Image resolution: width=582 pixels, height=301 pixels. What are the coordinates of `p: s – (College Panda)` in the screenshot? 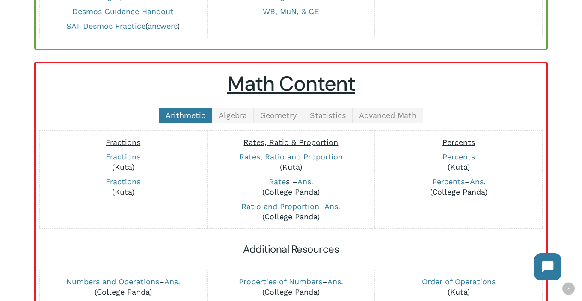 It's located at (291, 187).